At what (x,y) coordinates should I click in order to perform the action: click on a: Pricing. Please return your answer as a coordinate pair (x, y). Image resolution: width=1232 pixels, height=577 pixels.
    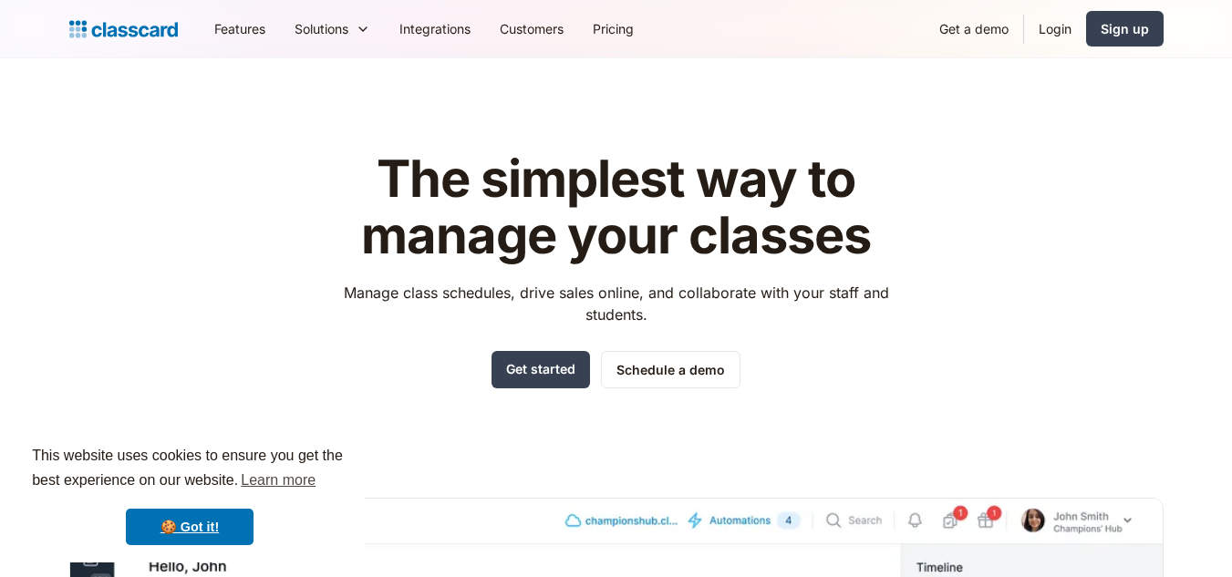
    Looking at the image, I should click on (613, 28).